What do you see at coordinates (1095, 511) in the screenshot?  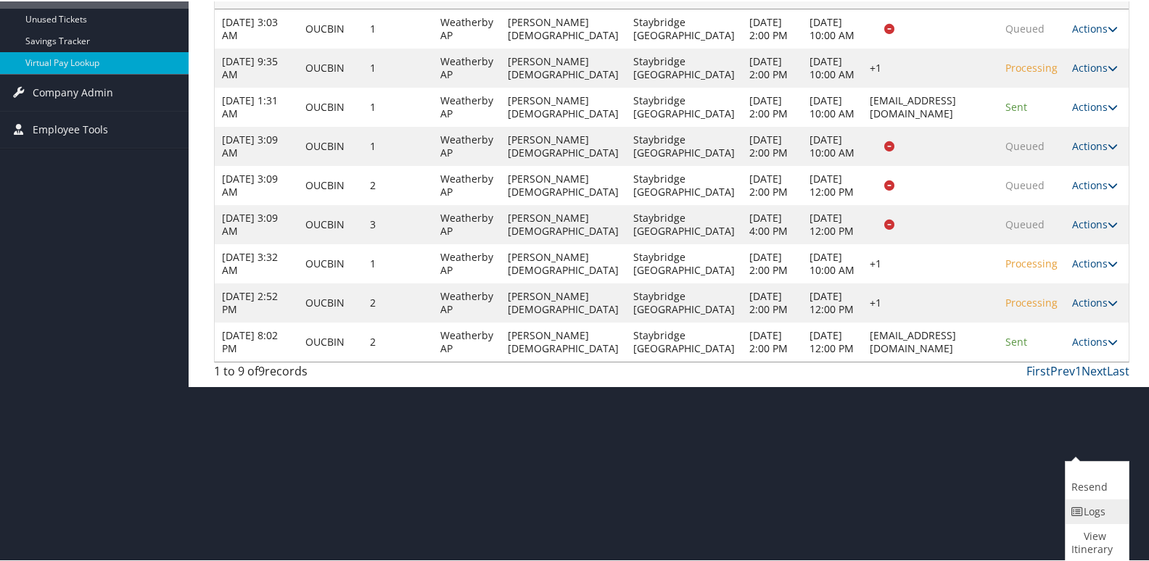 I see `a: Logs` at bounding box center [1095, 511].